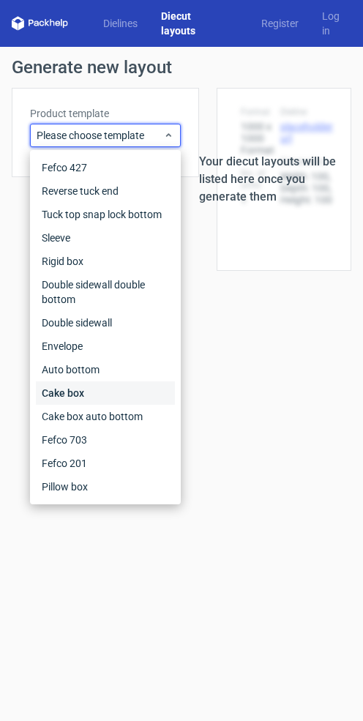 This screenshot has height=721, width=363. Describe the element at coordinates (105, 261) in the screenshot. I see `div: Rigid box` at that location.